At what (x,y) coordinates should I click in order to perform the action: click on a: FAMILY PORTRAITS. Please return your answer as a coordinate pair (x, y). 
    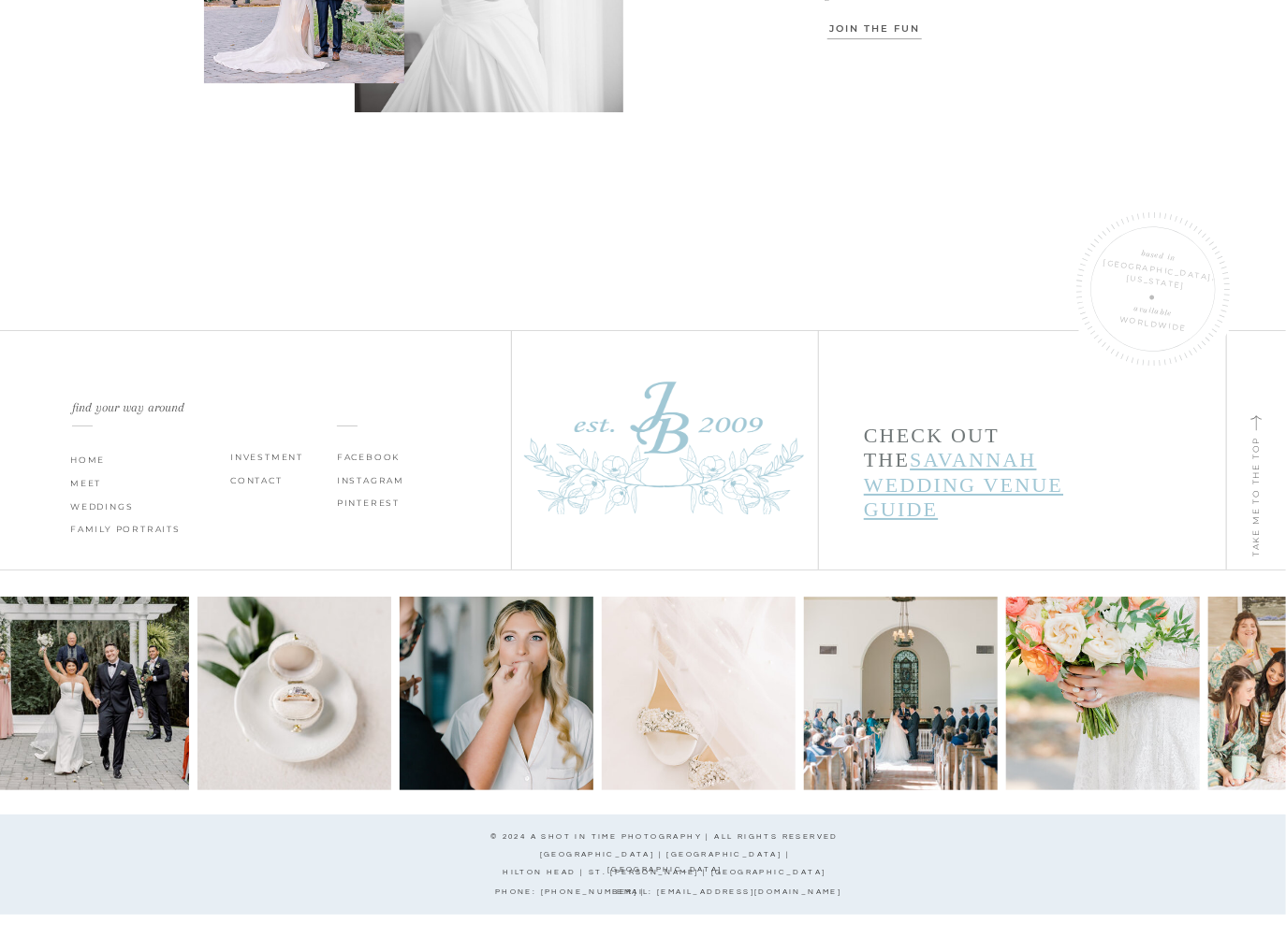
    Looking at the image, I should click on (137, 530).